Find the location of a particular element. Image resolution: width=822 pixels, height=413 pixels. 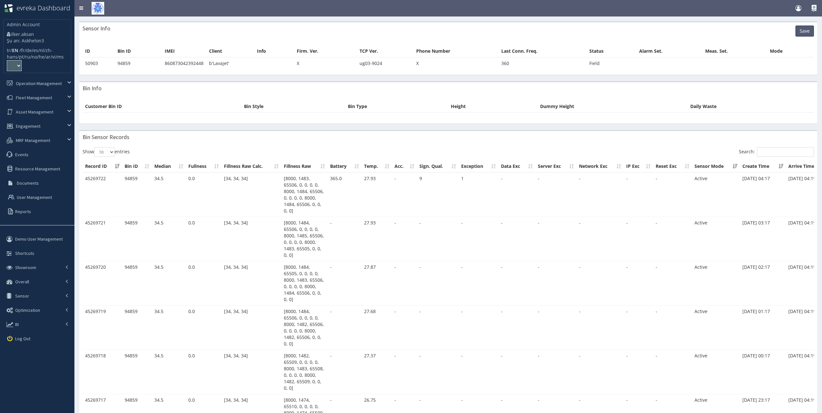

th: Fillness Raw: activate to sort column ascending is located at coordinates (304, 166).